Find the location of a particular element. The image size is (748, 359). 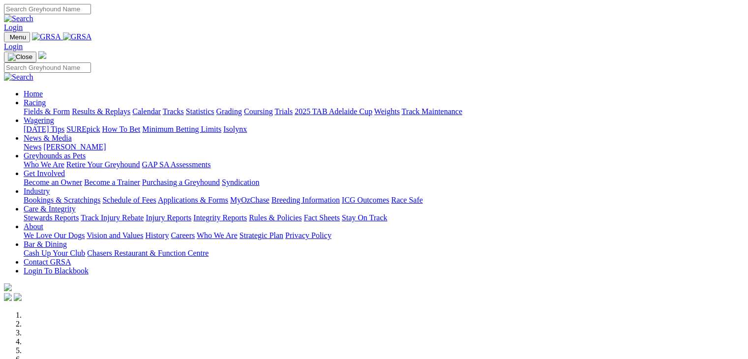

a: Purchasing a Greyhound is located at coordinates (181, 182).